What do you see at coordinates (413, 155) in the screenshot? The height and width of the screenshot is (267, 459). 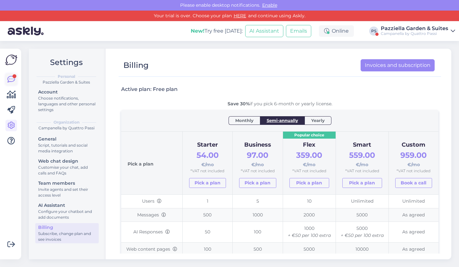 I see `span: 959.00` at bounding box center [413, 155].